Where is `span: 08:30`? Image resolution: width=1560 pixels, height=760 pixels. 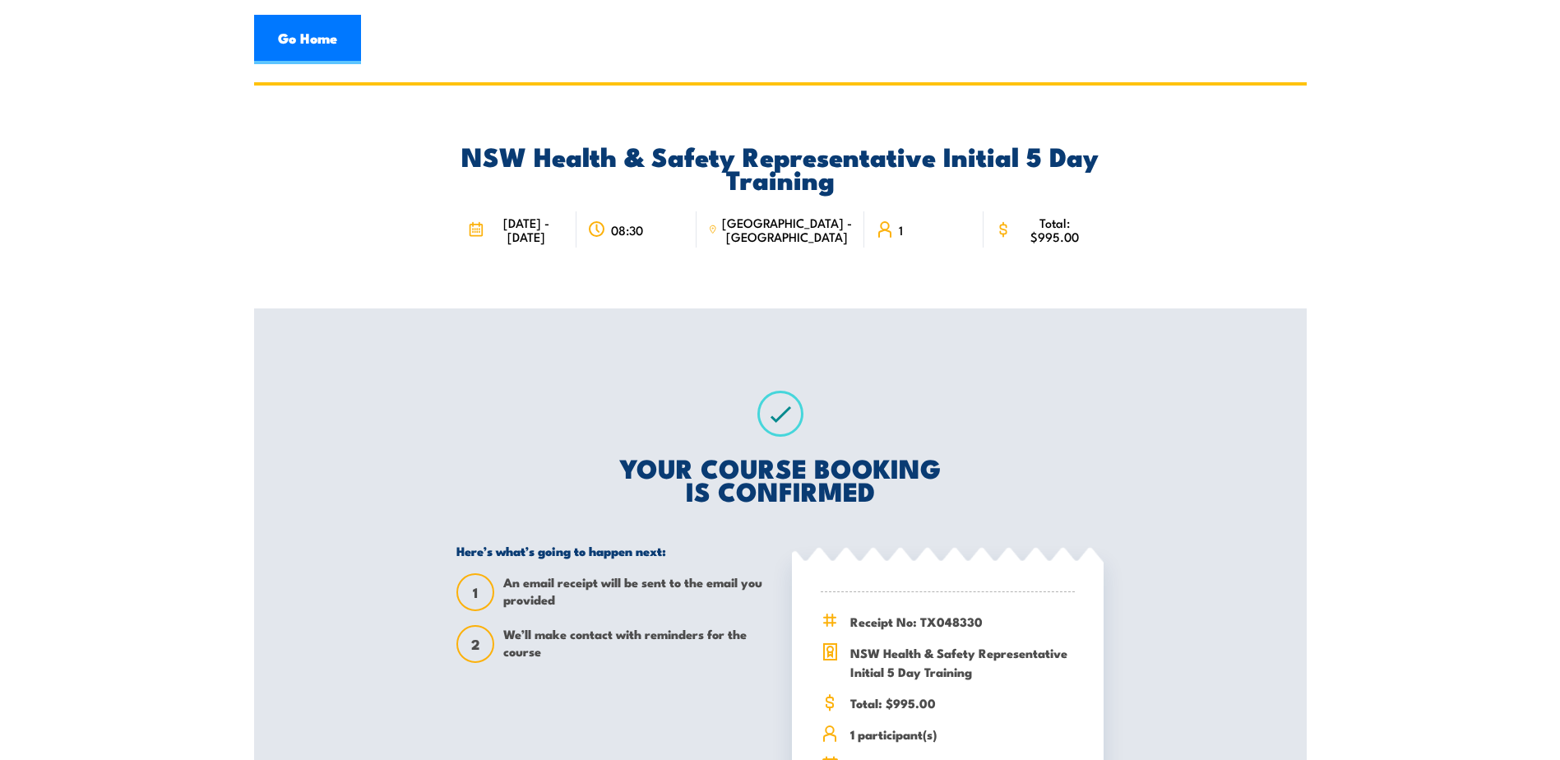 span: 08:30 is located at coordinates (627, 229).